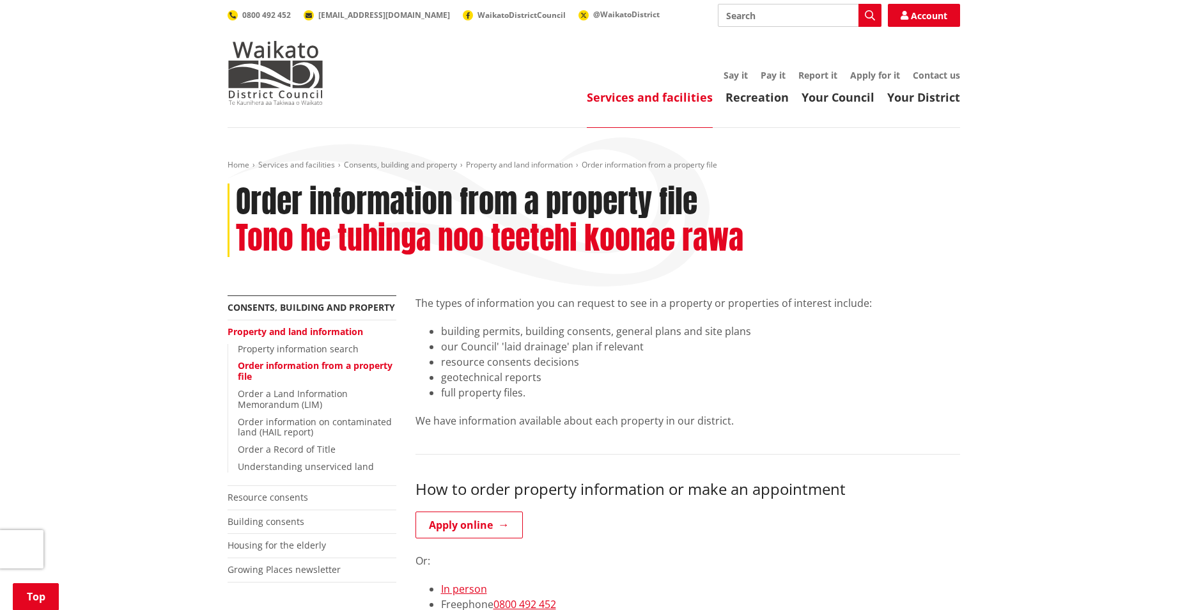 This screenshot has height=610, width=1187. Describe the element at coordinates (773, 75) in the screenshot. I see `a: Pay it` at that location.